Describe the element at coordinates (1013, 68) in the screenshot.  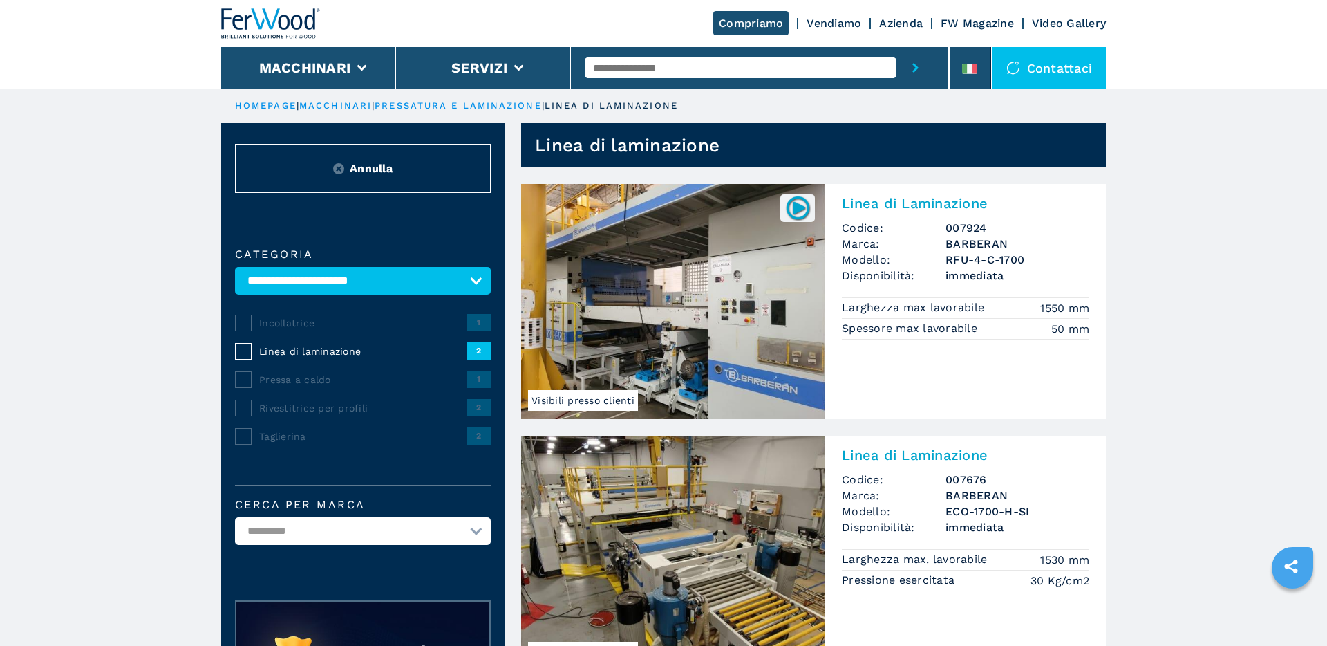
I see `img: Contattaci` at that location.